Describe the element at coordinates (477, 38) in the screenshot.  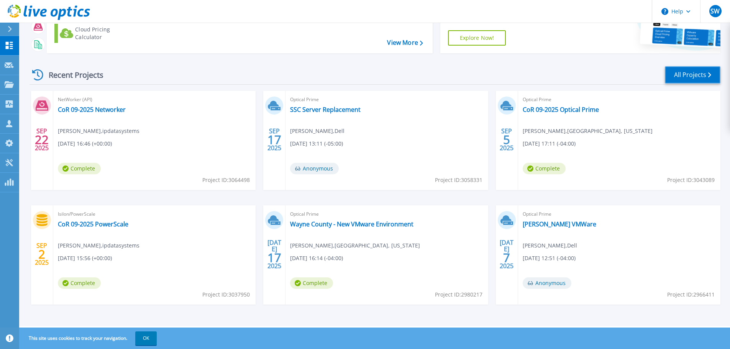
I see `a: Explore Now!` at that location.